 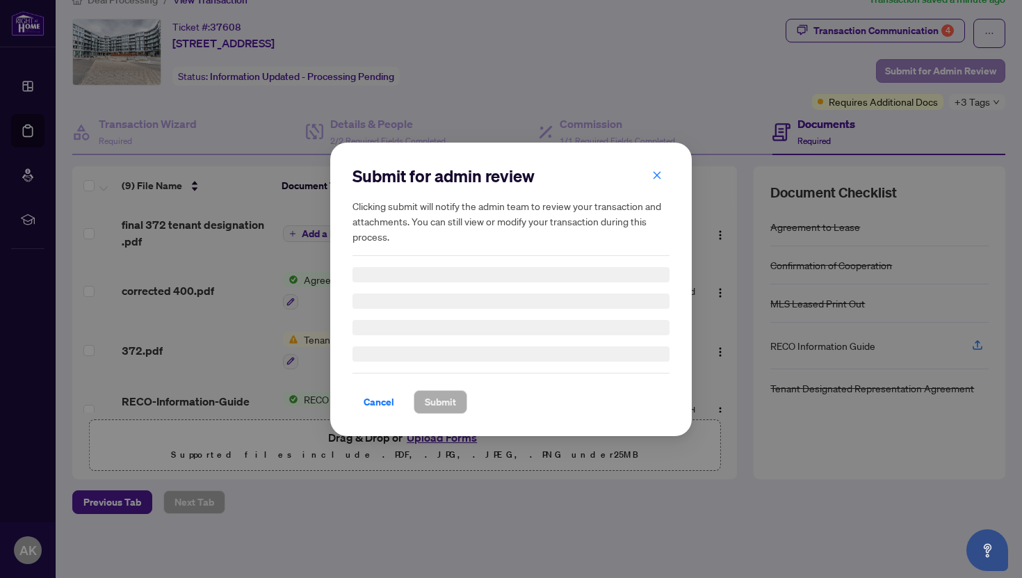 I want to click on span: Cancel, so click(x=379, y=402).